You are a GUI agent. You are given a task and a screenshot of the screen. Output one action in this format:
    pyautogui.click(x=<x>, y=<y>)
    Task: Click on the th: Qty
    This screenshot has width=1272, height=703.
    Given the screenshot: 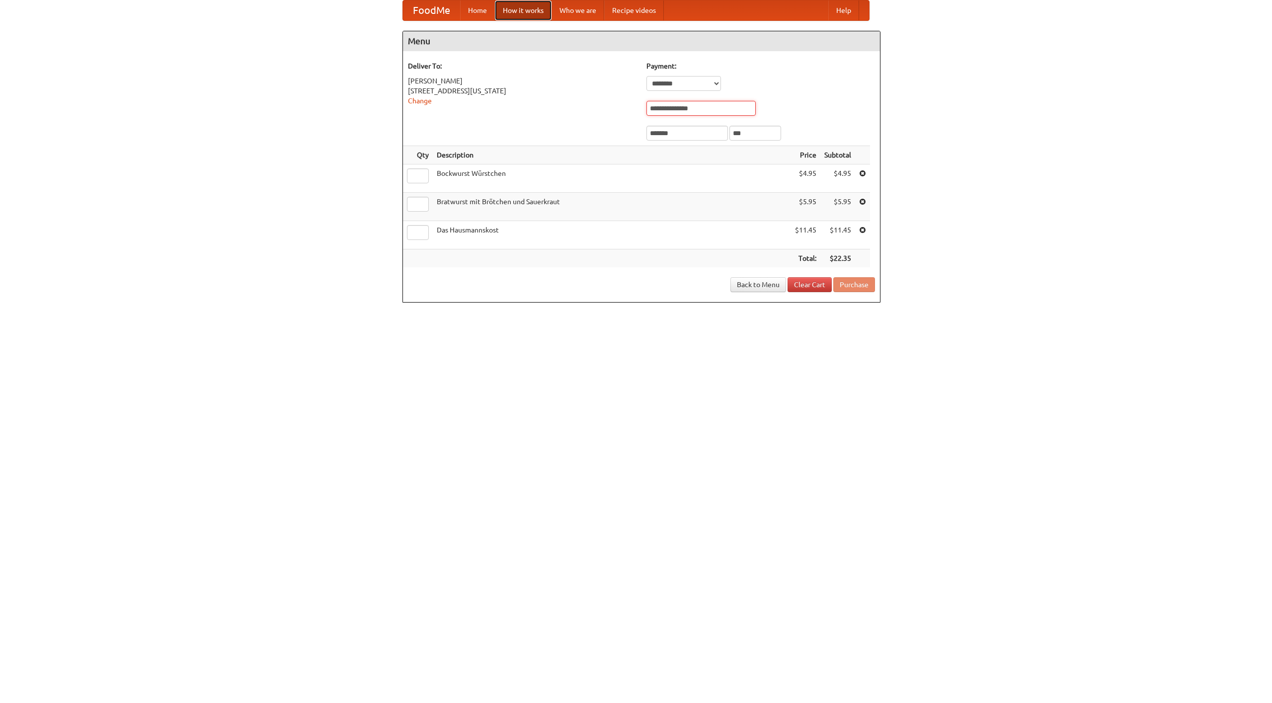 What is the action you would take?
    pyautogui.click(x=418, y=155)
    